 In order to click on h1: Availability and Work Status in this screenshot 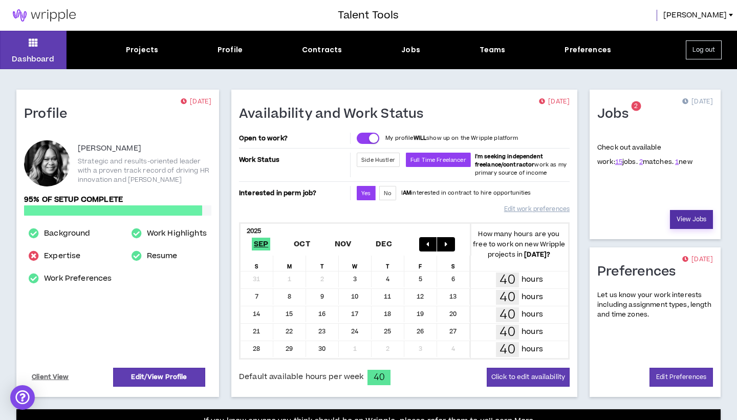, I will do `click(335, 114)`.